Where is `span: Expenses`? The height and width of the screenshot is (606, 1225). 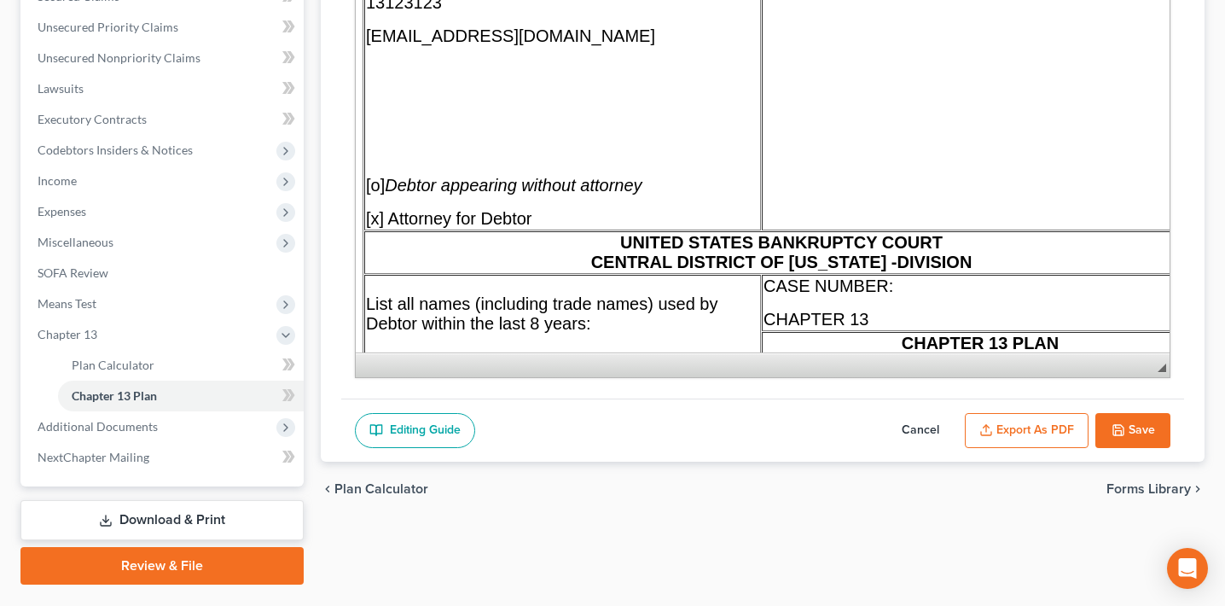 span: Expenses is located at coordinates (61, 211).